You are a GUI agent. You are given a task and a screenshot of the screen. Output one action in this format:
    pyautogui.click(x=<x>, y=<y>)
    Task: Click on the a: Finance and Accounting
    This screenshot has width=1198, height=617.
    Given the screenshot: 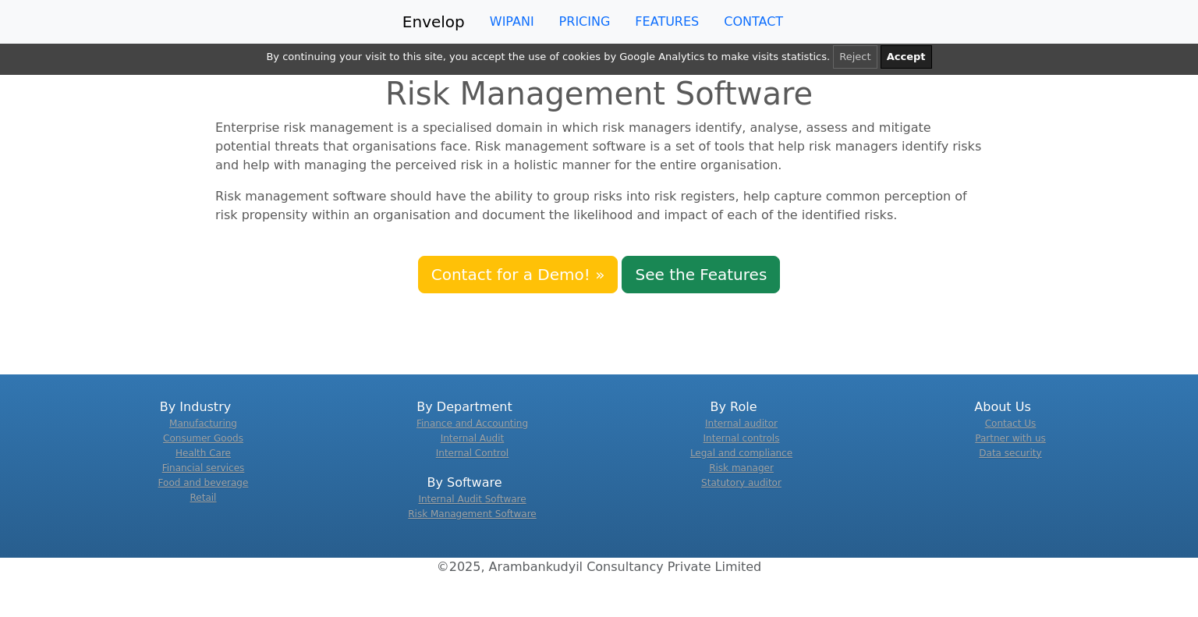 What is the action you would take?
    pyautogui.click(x=472, y=424)
    